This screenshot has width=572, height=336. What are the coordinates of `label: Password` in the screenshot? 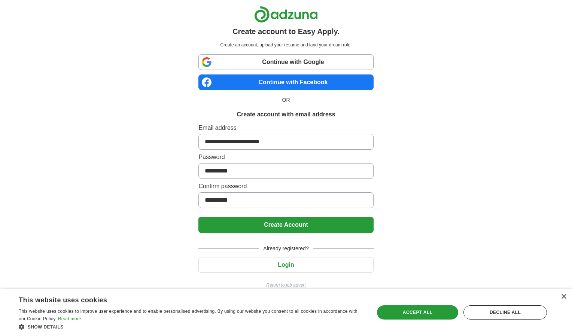 It's located at (286, 157).